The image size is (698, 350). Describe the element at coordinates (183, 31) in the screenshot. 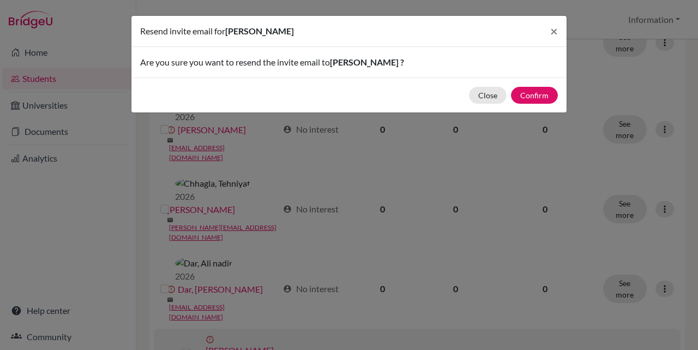

I see `span: Resend invite email for` at that location.